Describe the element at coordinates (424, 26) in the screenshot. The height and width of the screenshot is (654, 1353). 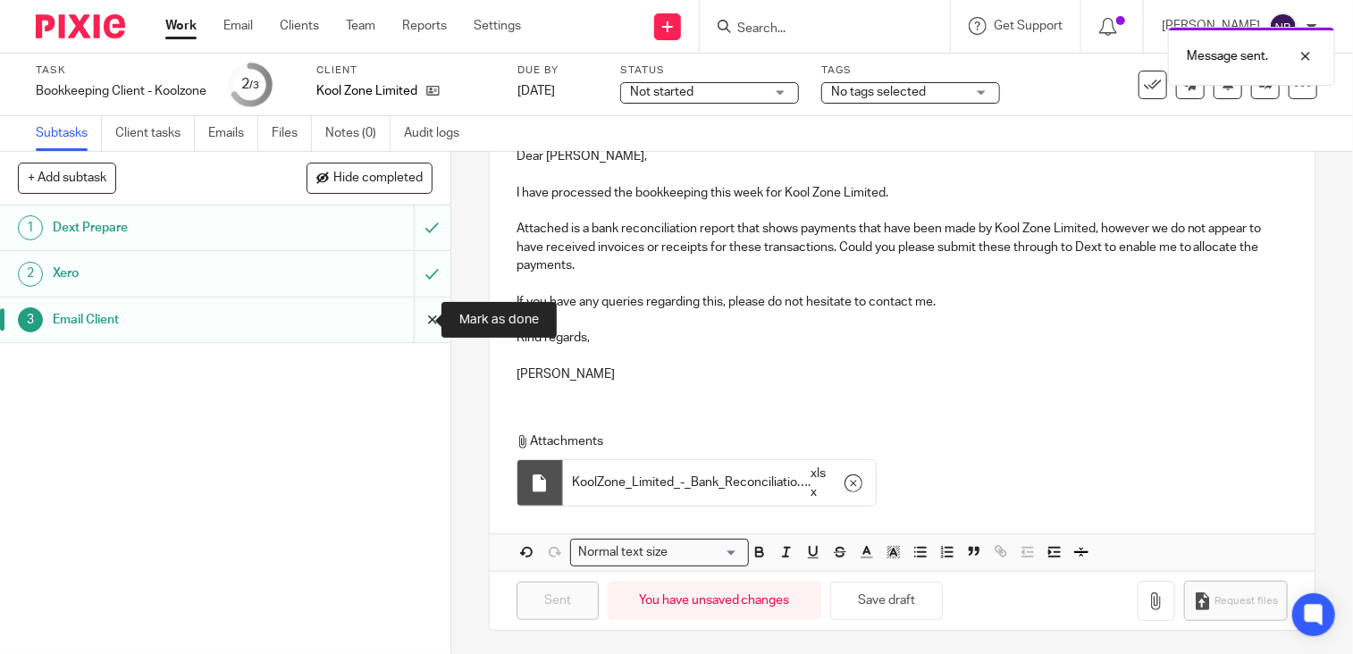
I see `a: Reports` at that location.